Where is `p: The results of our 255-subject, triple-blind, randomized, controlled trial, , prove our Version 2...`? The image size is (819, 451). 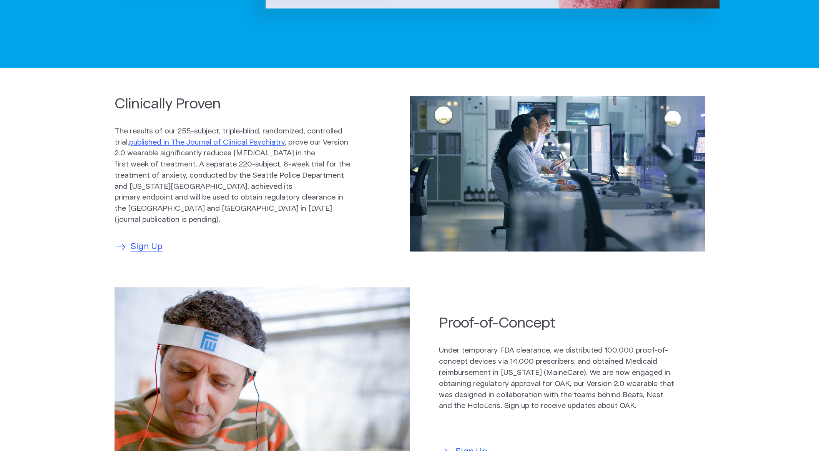 p: The results of our 255-subject, triple-blind, randomized, controlled trial, , prove our Version 2... is located at coordinates (232, 176).